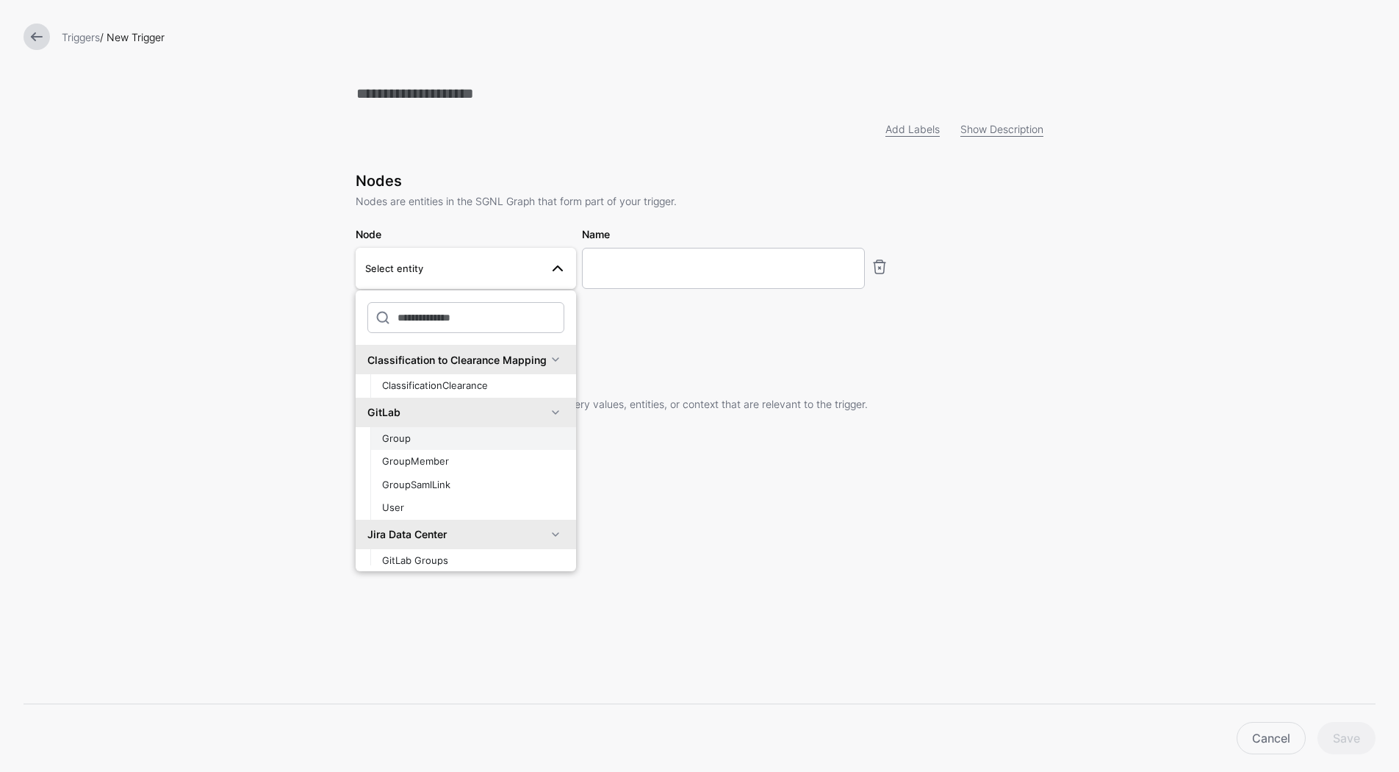 Image resolution: width=1399 pixels, height=772 pixels. I want to click on button: Group, so click(473, 439).